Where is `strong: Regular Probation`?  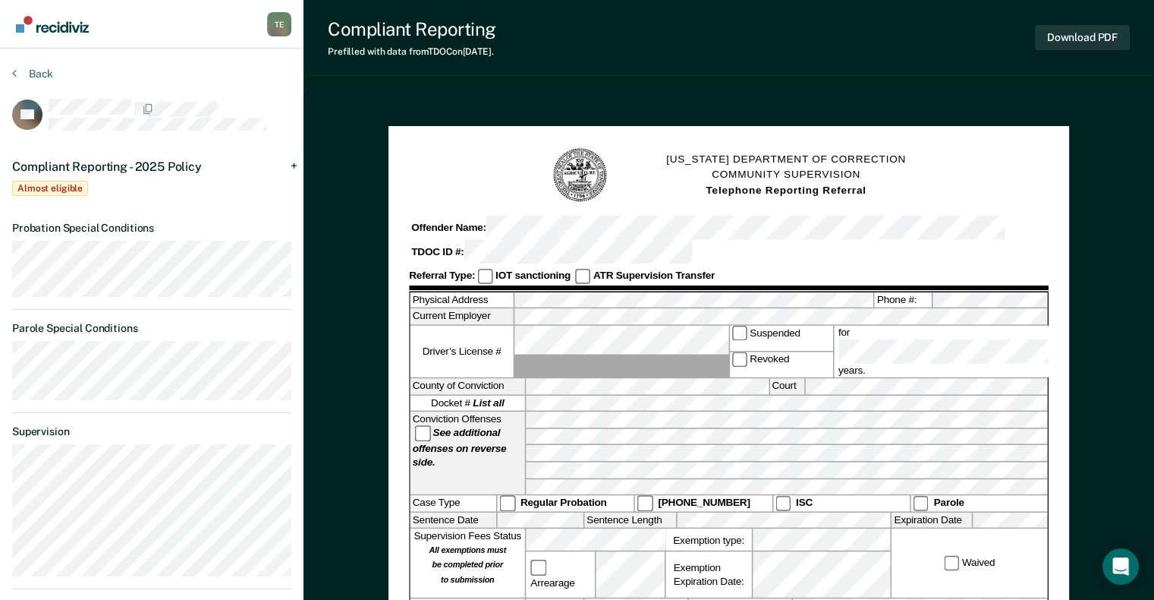 strong: Regular Probation is located at coordinates (564, 502).